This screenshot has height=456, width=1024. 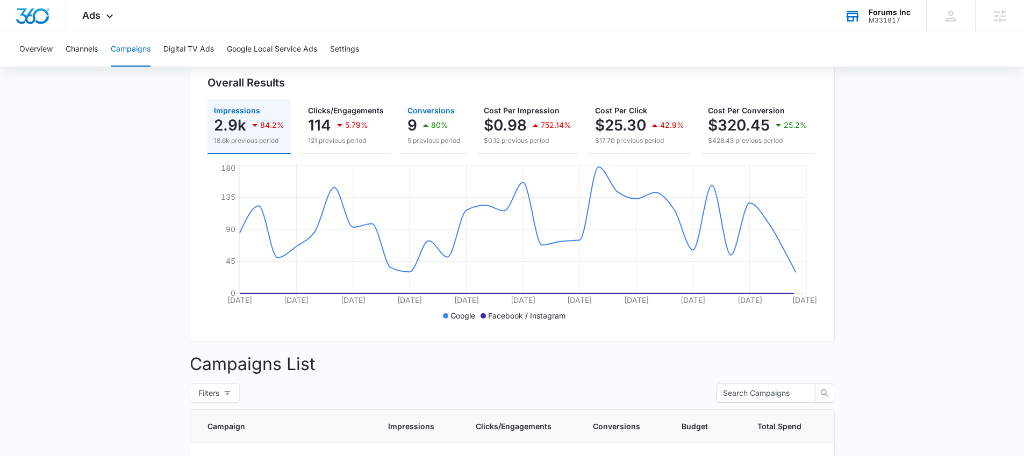 I want to click on p: 84.2%, so click(x=272, y=125).